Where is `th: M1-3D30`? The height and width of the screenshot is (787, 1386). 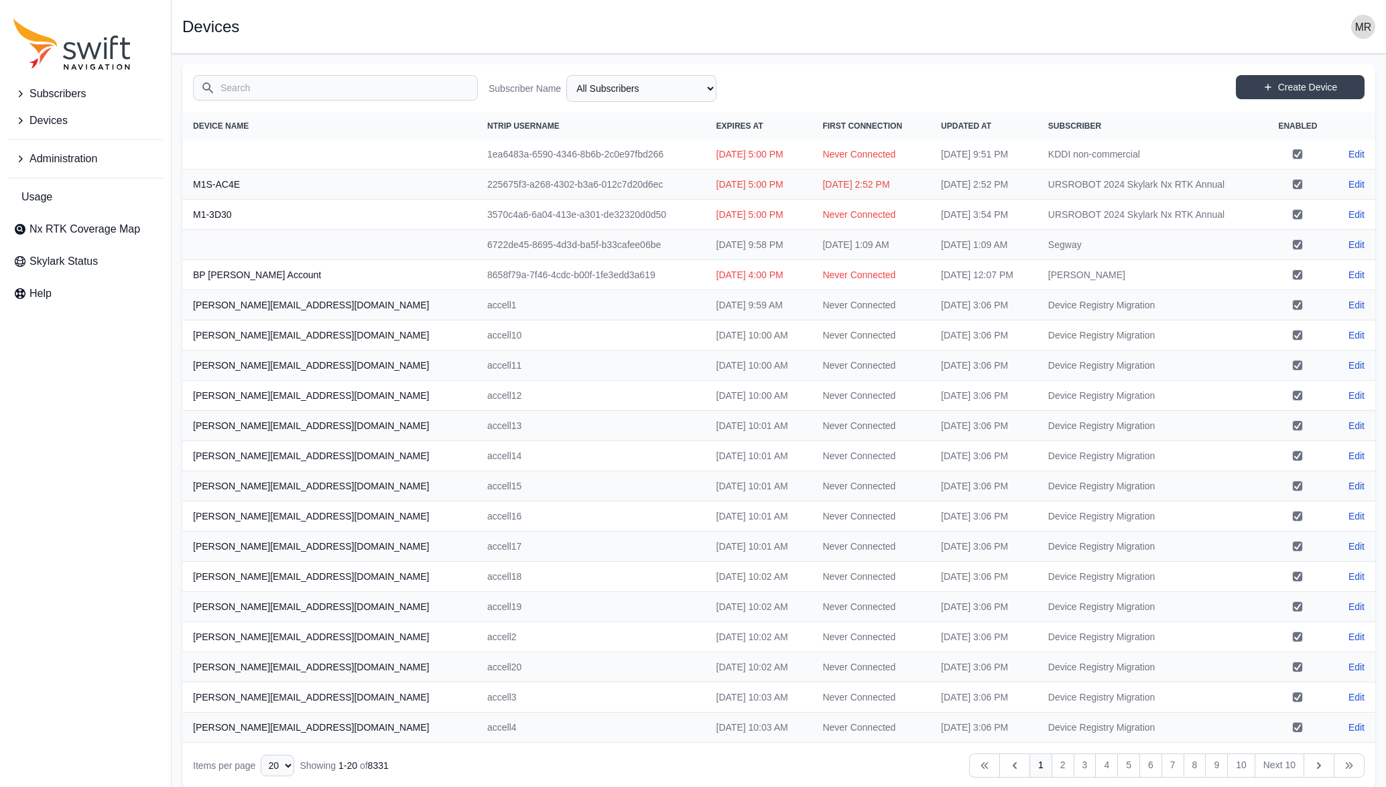
th: M1-3D30 is located at coordinates (329, 214).